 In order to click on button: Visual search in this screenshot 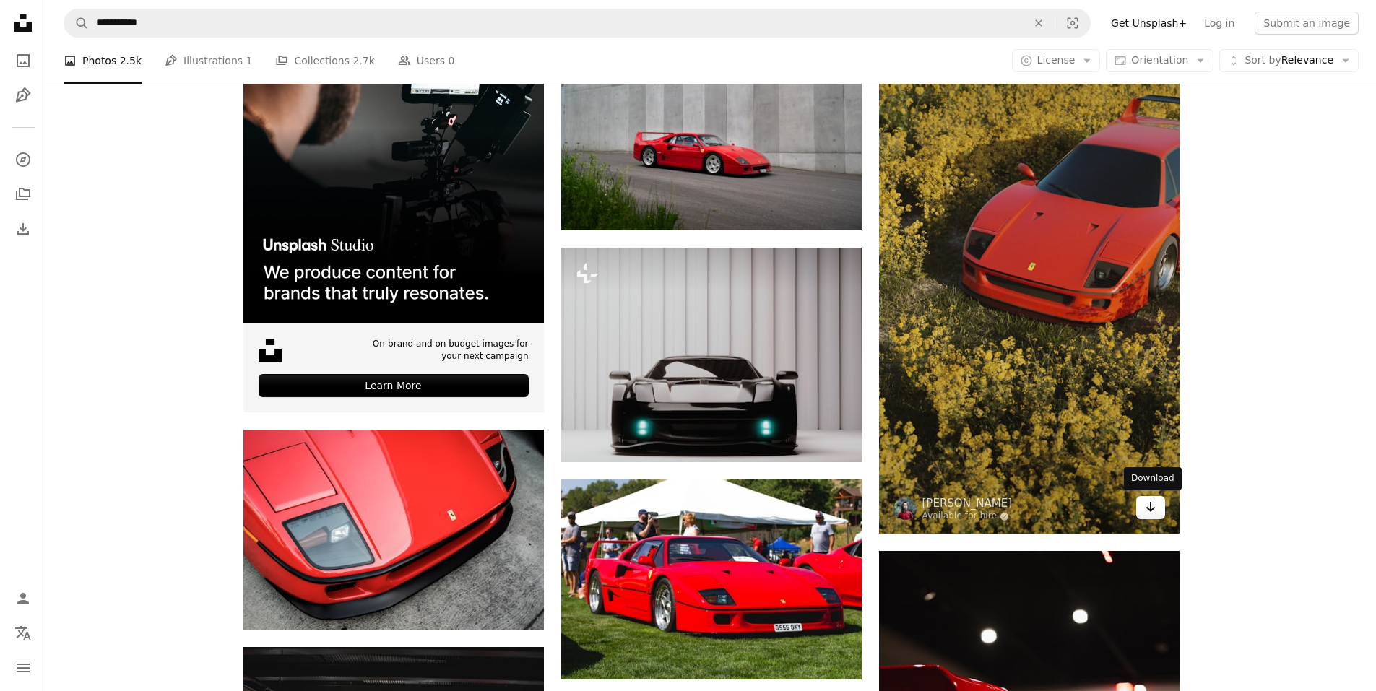, I will do `click(1073, 23)`.